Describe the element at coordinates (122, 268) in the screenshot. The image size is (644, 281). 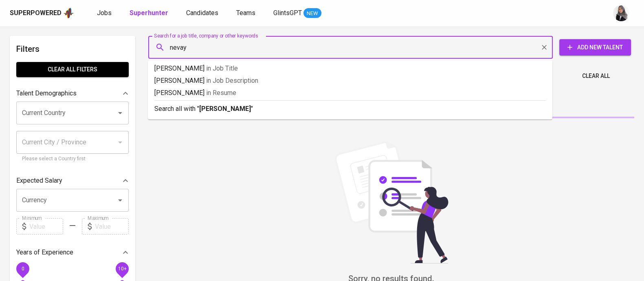
I see `span: 10+` at that location.